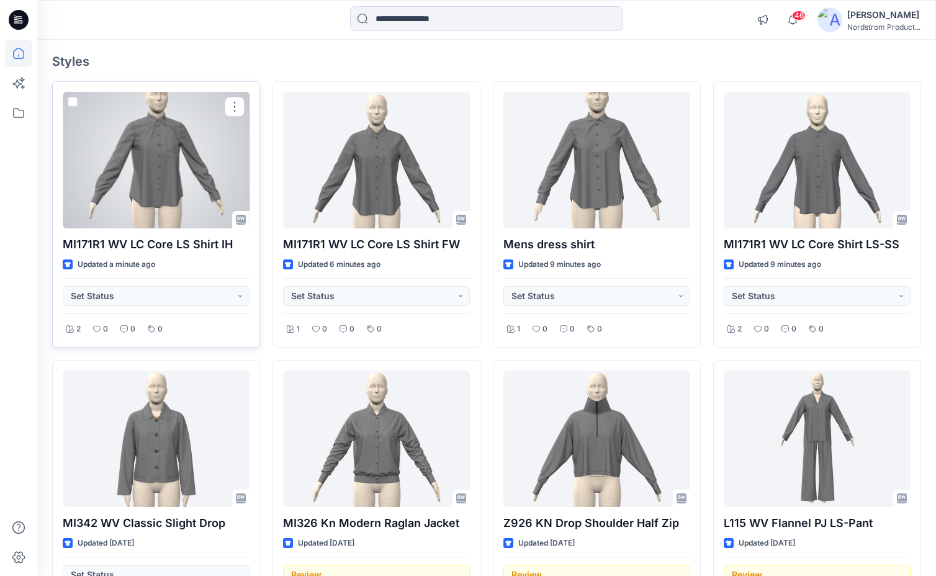  Describe the element at coordinates (156, 439) in the screenshot. I see `a: MI342 WV Classic Slight Drop` at that location.